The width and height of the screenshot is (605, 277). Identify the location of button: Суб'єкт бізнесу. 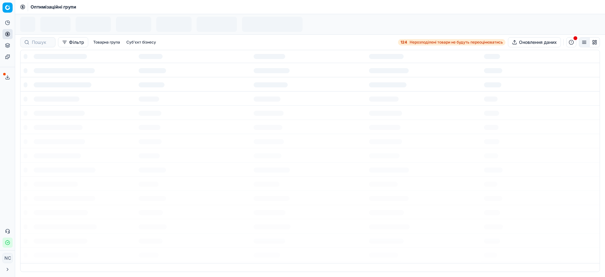
(141, 42).